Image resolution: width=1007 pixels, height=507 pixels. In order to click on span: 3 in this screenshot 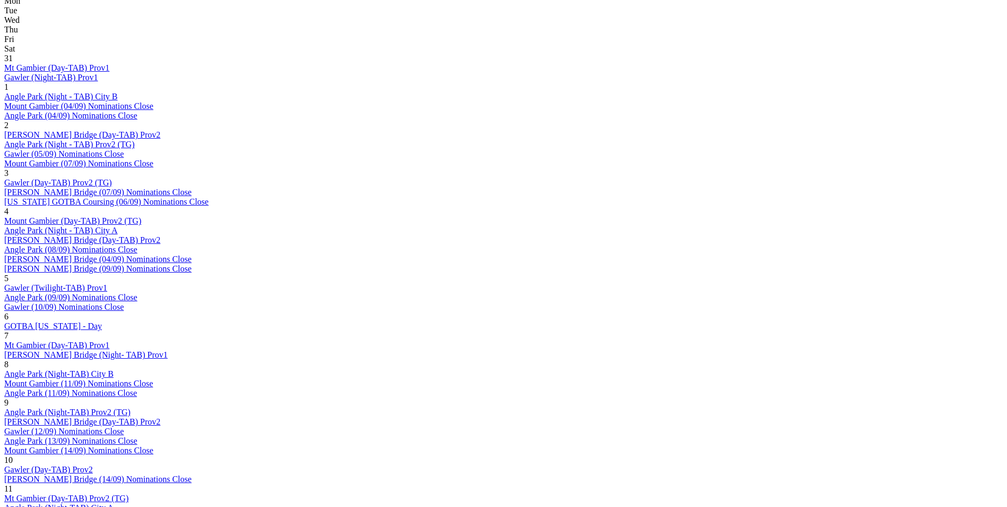, I will do `click(6, 173)`.